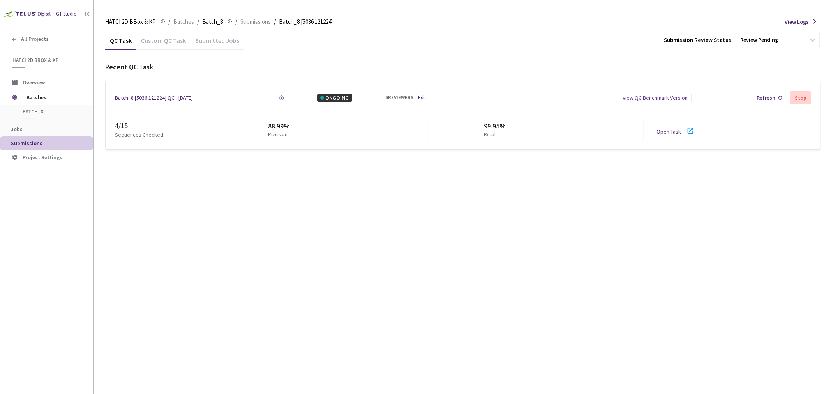 This screenshot has height=394, width=831. What do you see at coordinates (255, 21) in the screenshot?
I see `a: Submissions` at bounding box center [255, 21].